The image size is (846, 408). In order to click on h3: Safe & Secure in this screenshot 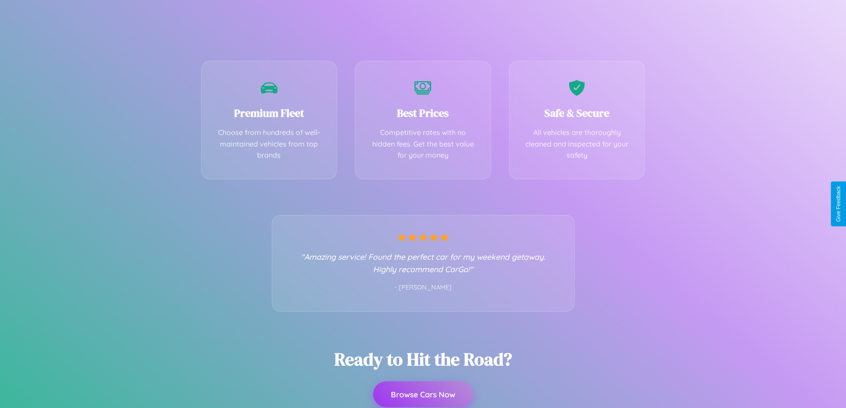, I will do `click(577, 113)`.